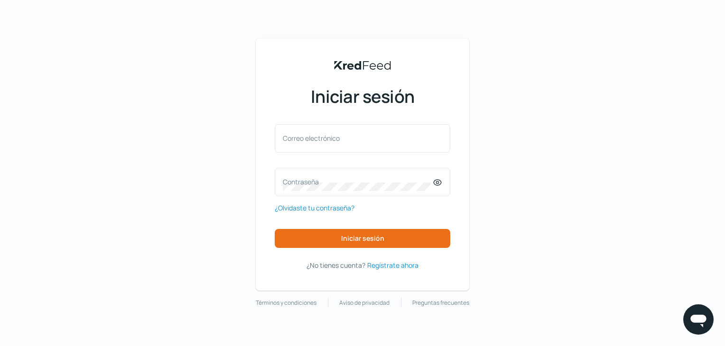 Image resolution: width=725 pixels, height=346 pixels. I want to click on img: icono de chat, so click(698, 320).